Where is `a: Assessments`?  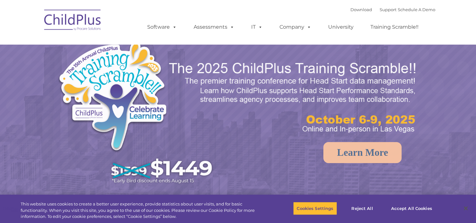
a: Assessments is located at coordinates (214, 27).